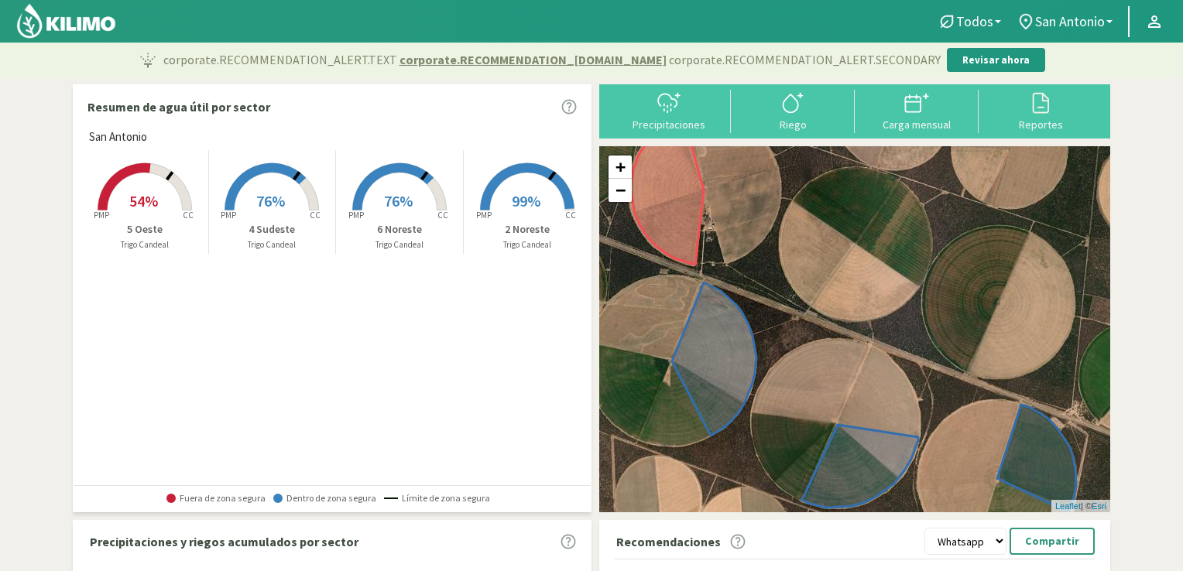  What do you see at coordinates (437, 498) in the screenshot?
I see `span: Límite de zona segura` at bounding box center [437, 498].